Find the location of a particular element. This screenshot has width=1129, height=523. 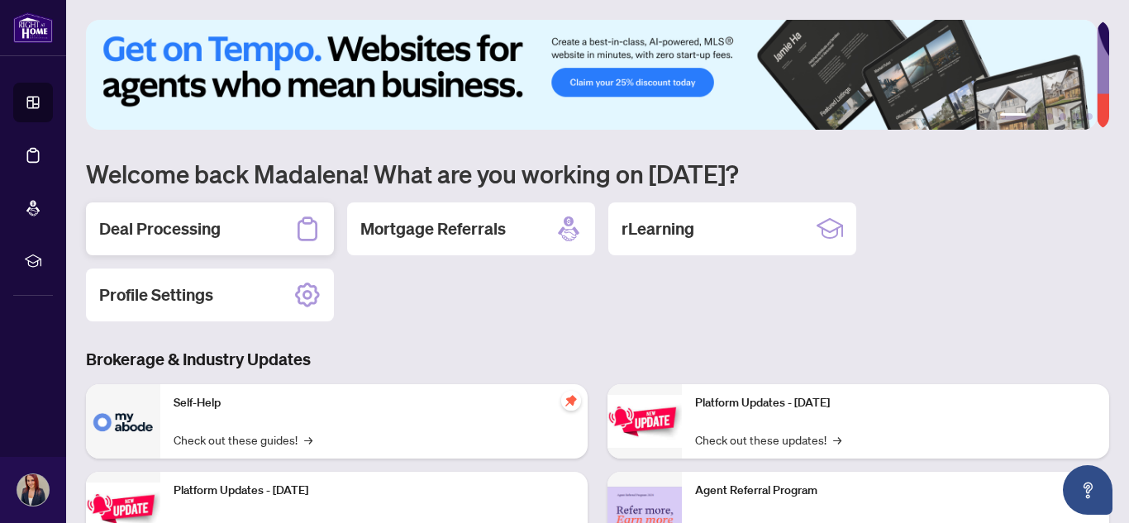

button: Open asap is located at coordinates (1088, 490).